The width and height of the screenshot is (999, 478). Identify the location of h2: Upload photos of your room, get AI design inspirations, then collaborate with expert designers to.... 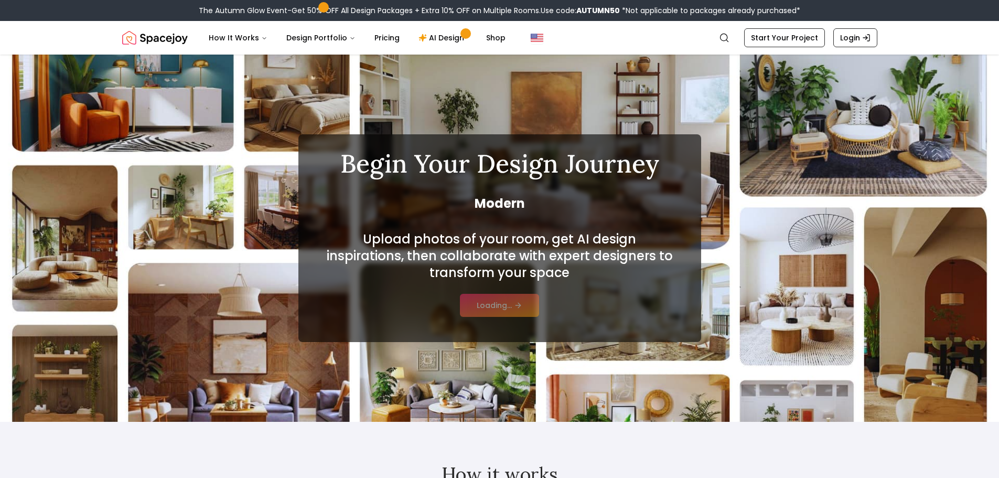
(500, 256).